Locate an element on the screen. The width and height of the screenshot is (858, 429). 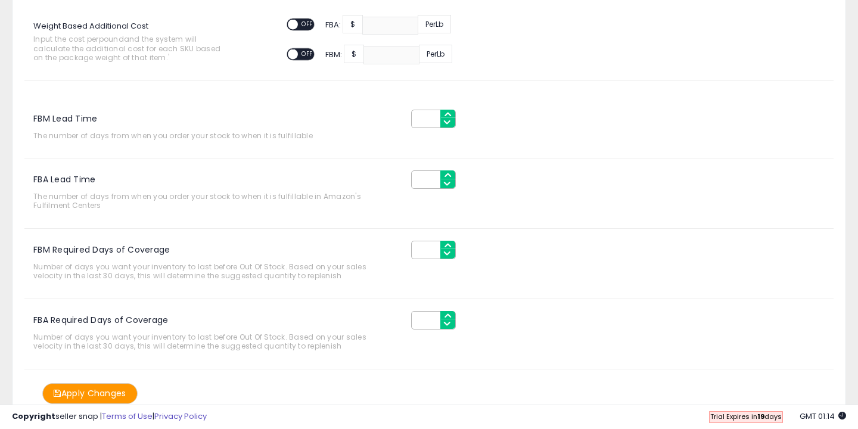
label: FBA Lead Time is located at coordinates (60, 176).